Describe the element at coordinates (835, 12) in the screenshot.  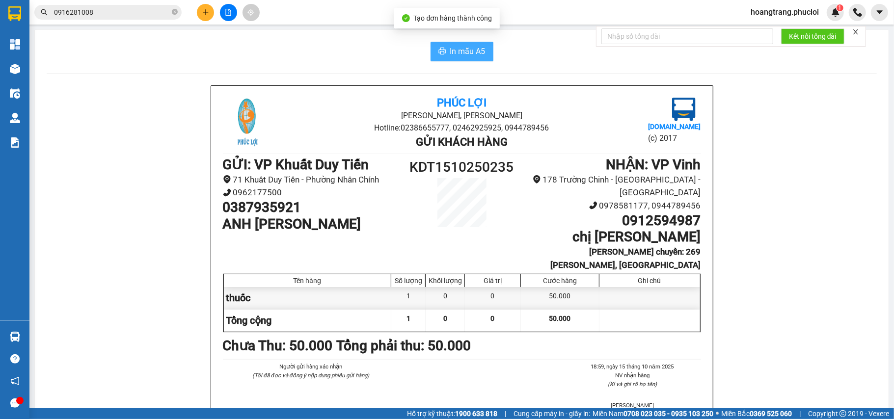
I see `img: icon-new-feature` at that location.